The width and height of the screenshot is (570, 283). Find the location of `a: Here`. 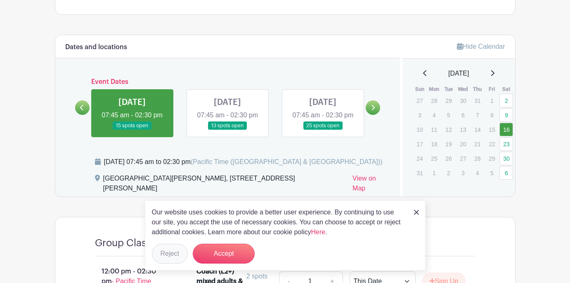

a: Here is located at coordinates (318, 231).